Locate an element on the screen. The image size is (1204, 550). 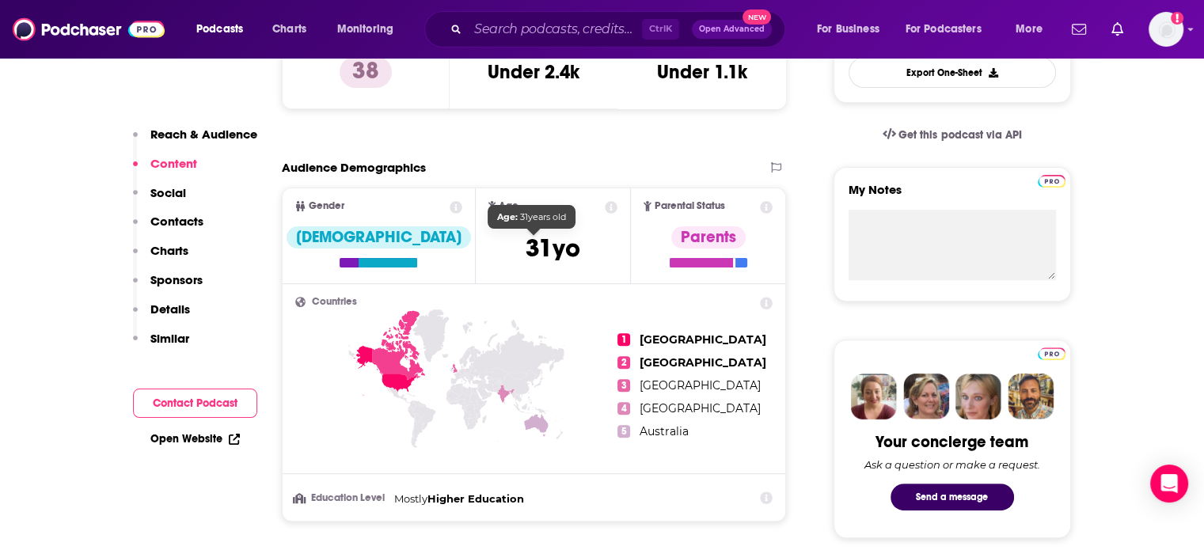
span: Higher Education is located at coordinates (476, 499).